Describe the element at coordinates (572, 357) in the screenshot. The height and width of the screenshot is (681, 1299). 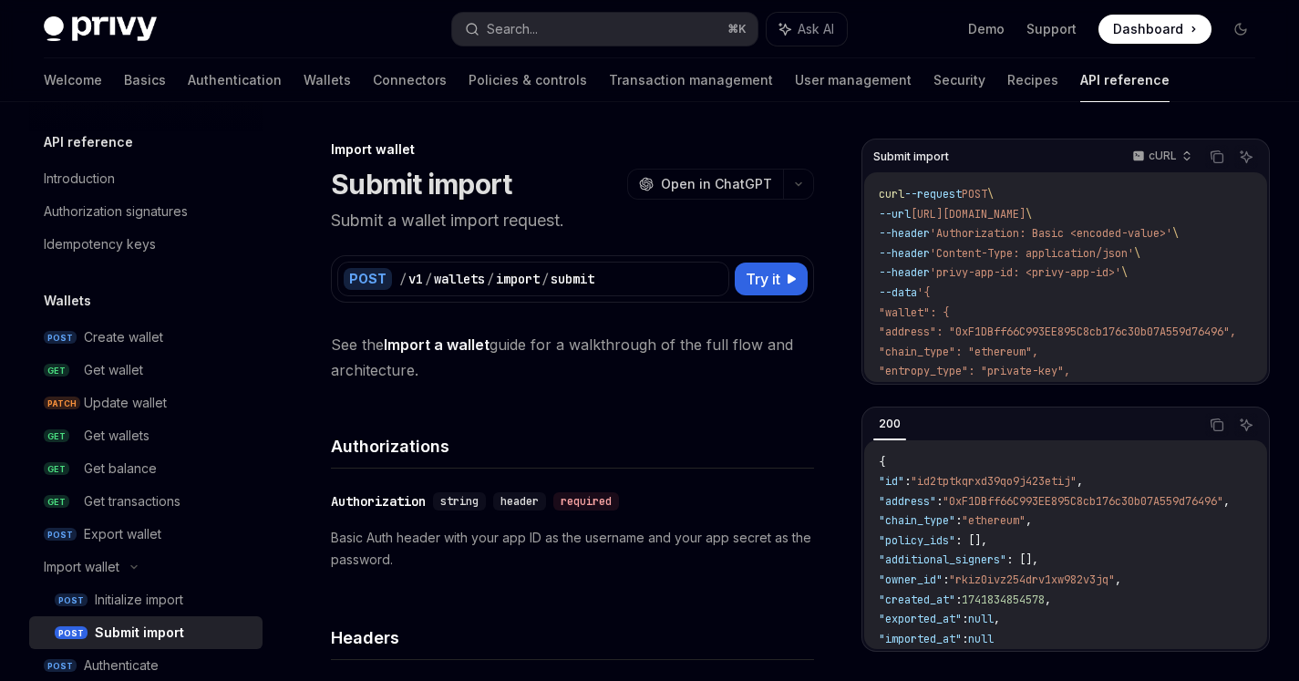
I see `span: See the guide for a walkthrough of the full flow and architecture.` at that location.